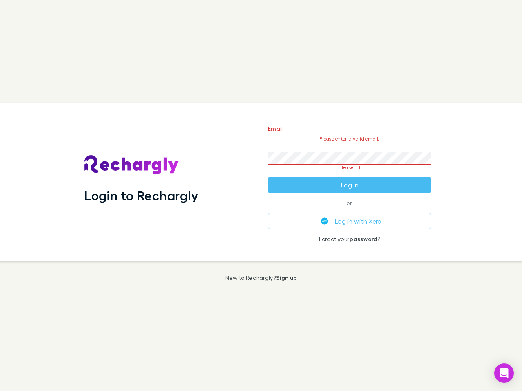 The width and height of the screenshot is (522, 391). What do you see at coordinates (349, 221) in the screenshot?
I see `button: Log in with Xero` at bounding box center [349, 221].